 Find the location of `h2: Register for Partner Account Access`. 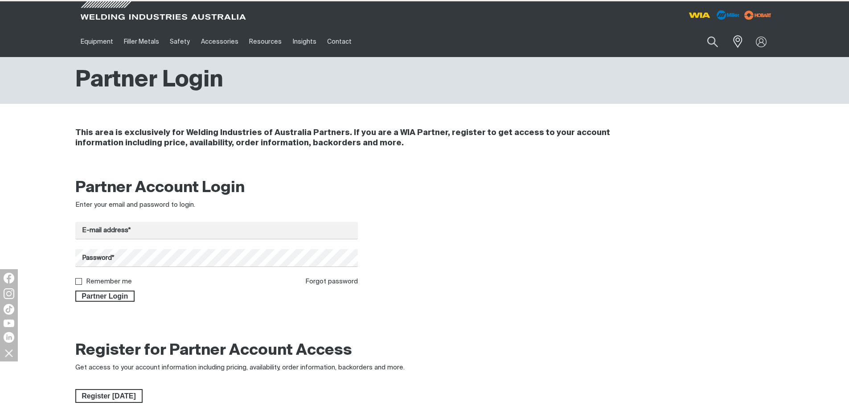

h2: Register for Partner Account Access is located at coordinates (213, 351).